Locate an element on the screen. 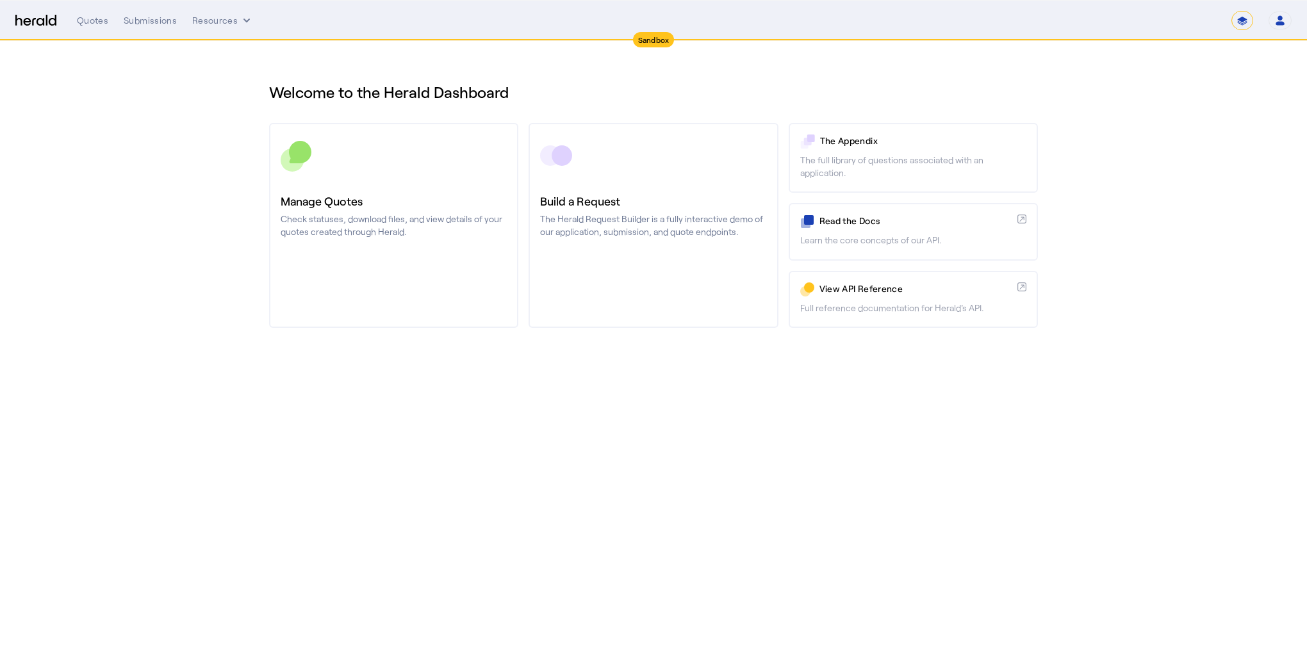 This screenshot has height=657, width=1307. a: View API ReferenceFull reference documentation for Herald's API. is located at coordinates (913, 299).